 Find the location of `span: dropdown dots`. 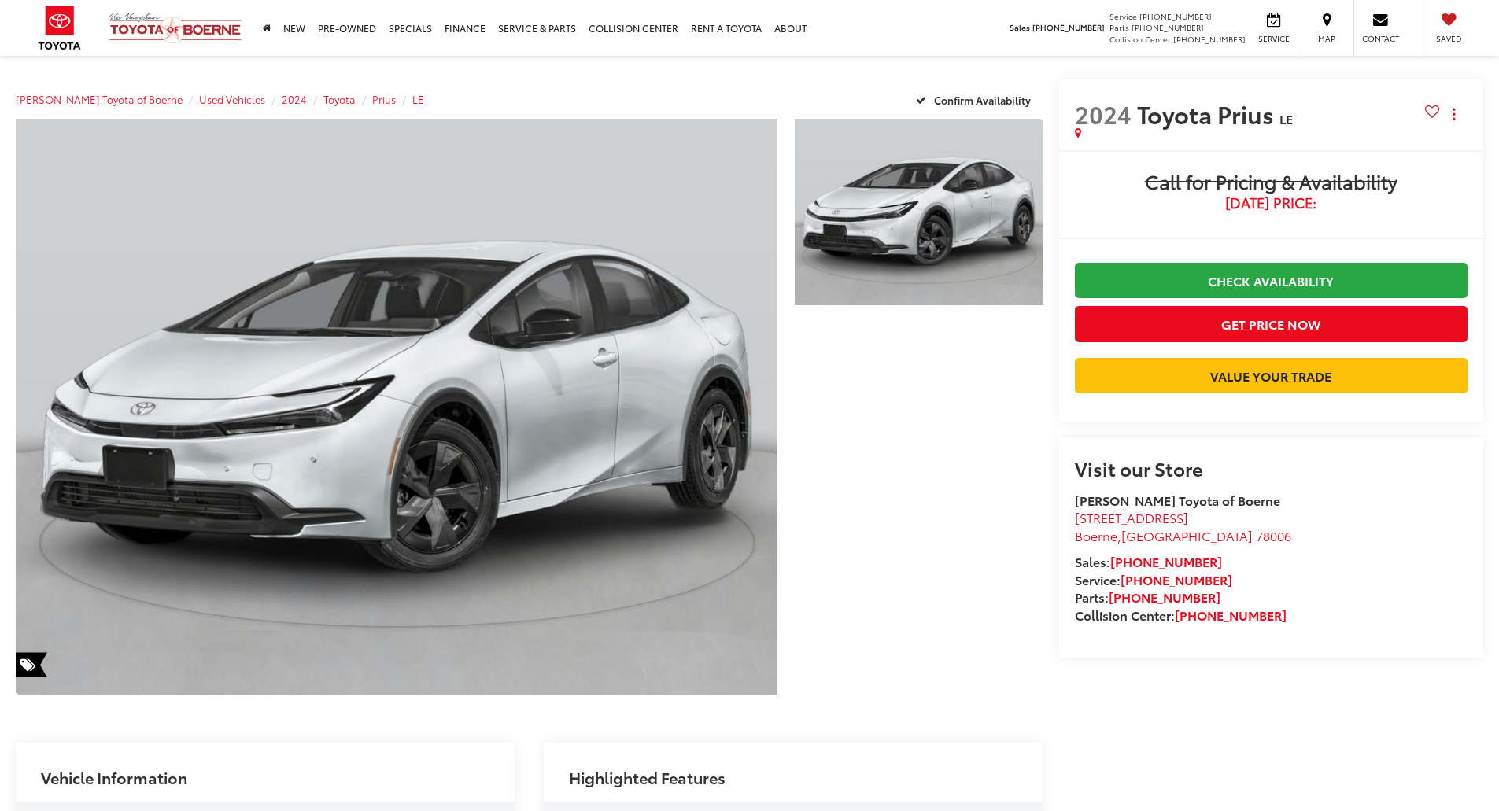

span: dropdown dots is located at coordinates (1453, 114).